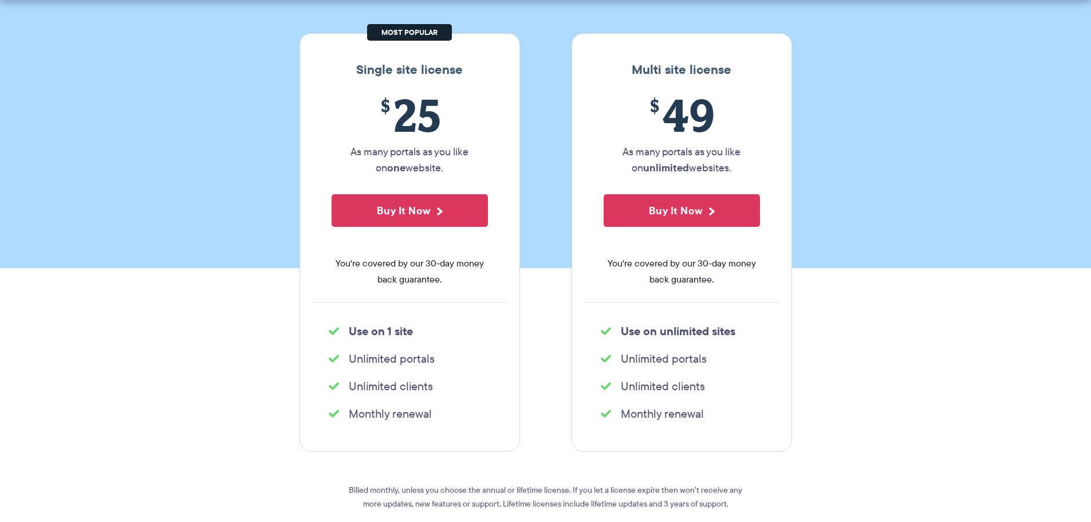 The image size is (1091, 522). Describe the element at coordinates (682, 115) in the screenshot. I see `span: 49` at that location.